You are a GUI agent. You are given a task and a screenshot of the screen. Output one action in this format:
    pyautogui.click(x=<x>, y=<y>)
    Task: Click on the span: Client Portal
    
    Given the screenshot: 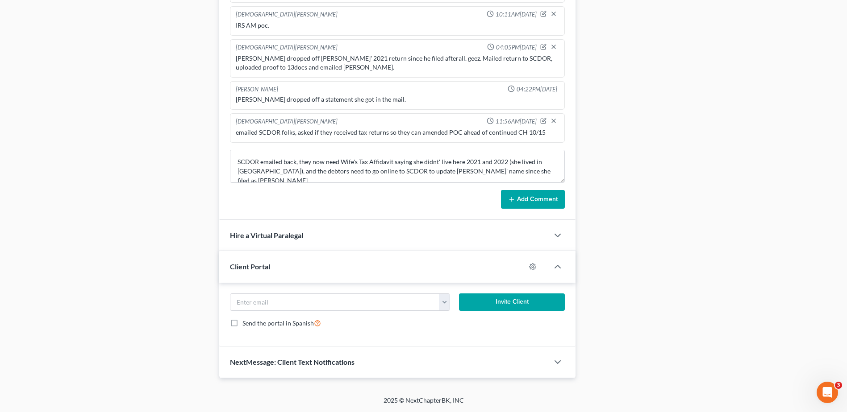 What is the action you would take?
    pyautogui.click(x=250, y=267)
    